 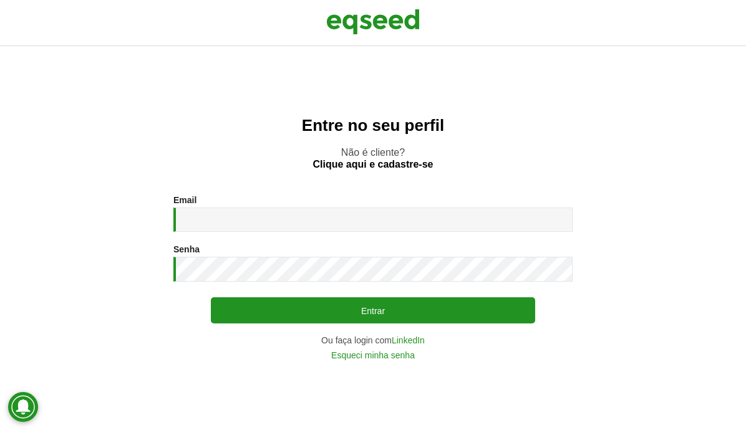 What do you see at coordinates (373, 22) in the screenshot?
I see `img: EqSeed Logo` at bounding box center [373, 22].